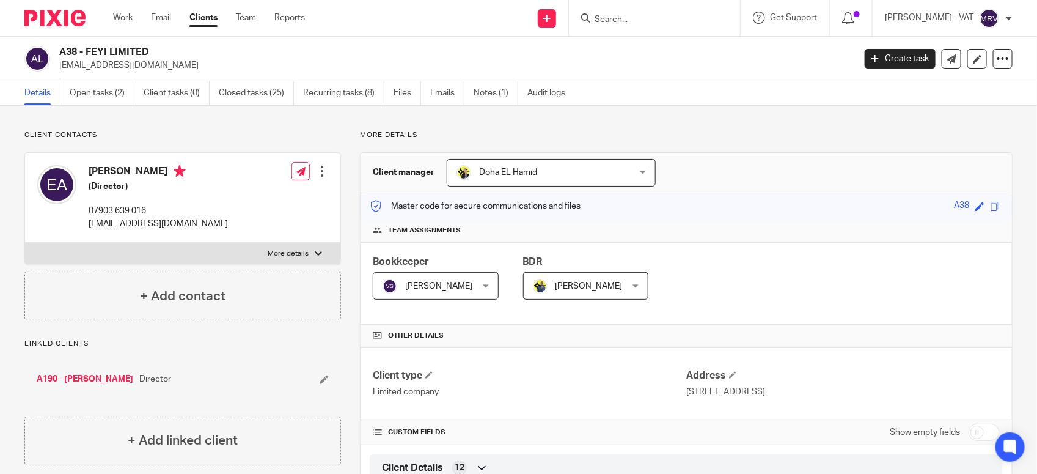  I want to click on h4: + Add linked client, so click(183, 440).